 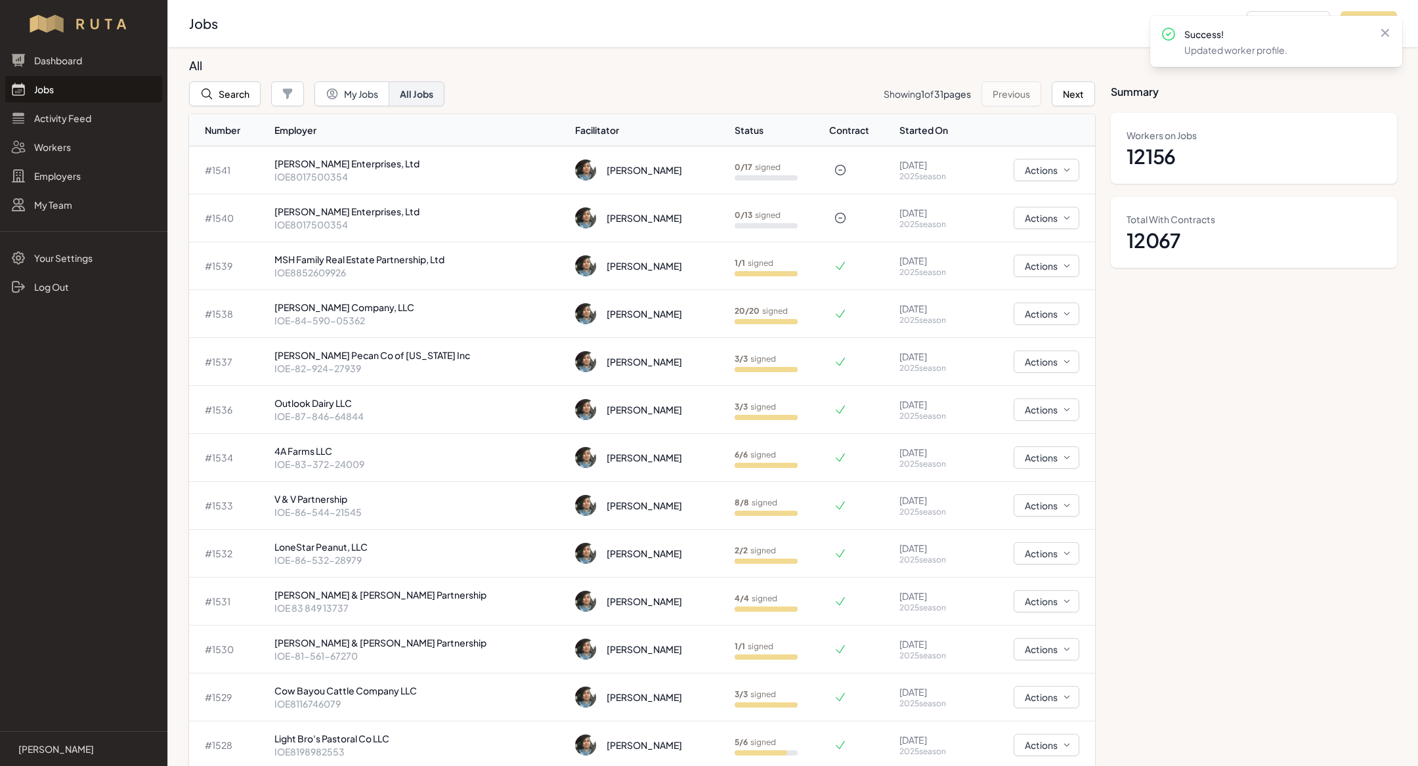 I want to click on dd: 12067, so click(x=1254, y=240).